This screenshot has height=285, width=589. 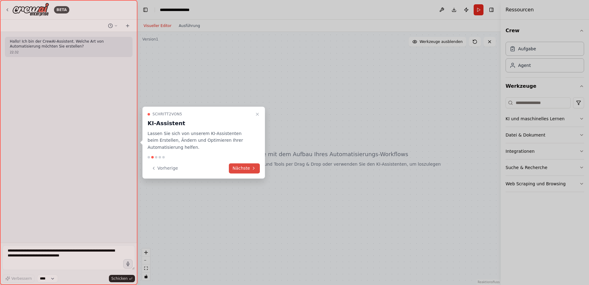 What do you see at coordinates (181, 114) in the screenshot?
I see `font: 5` at bounding box center [181, 114].